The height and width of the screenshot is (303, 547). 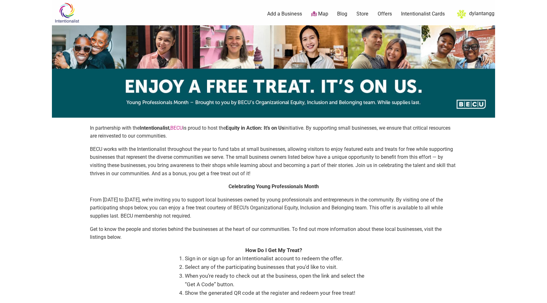 I want to click on a: BECU, so click(x=176, y=128).